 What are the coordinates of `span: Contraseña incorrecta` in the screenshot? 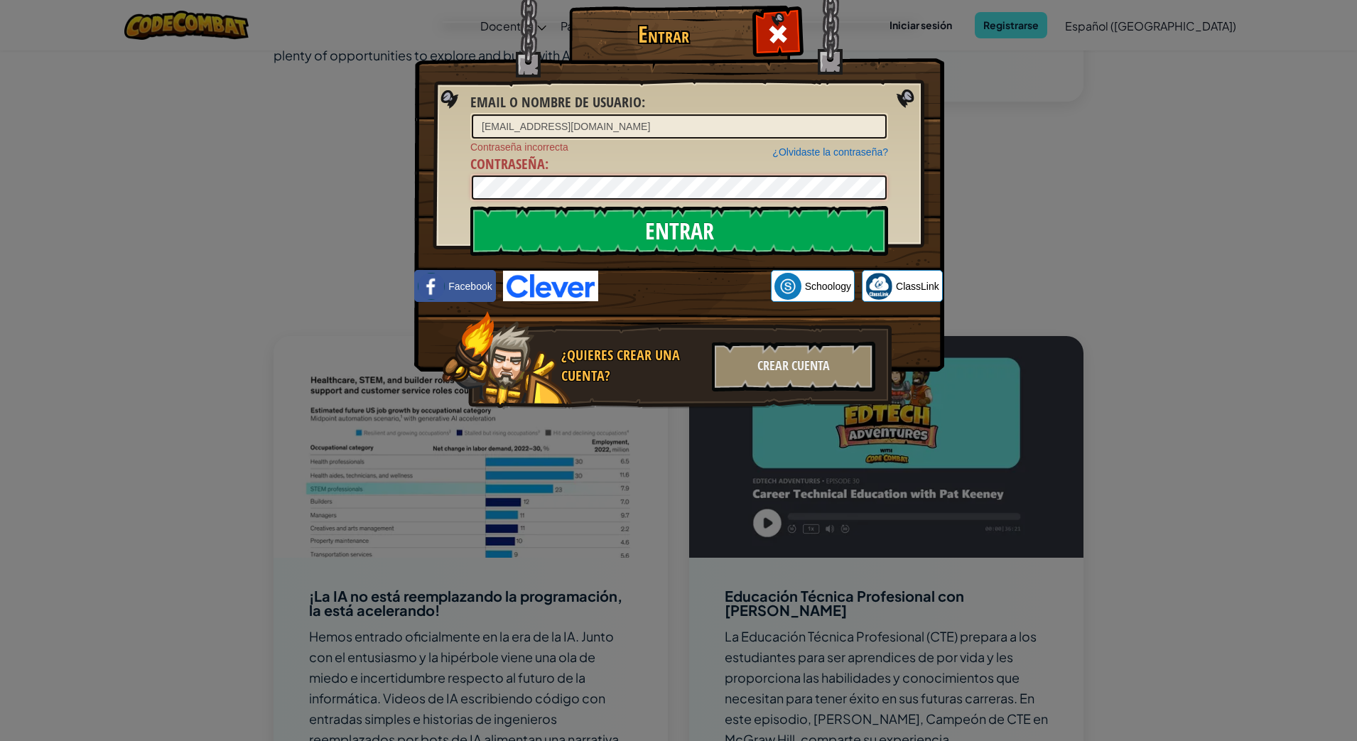 It's located at (679, 147).